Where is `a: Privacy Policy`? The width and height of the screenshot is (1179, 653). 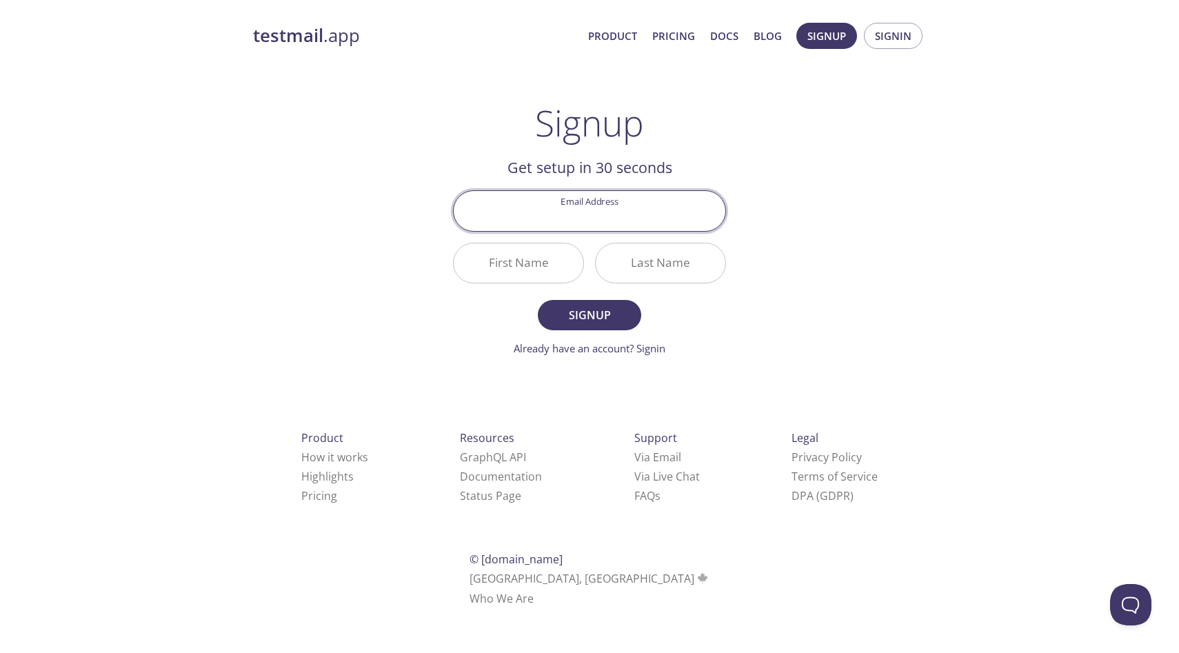 a: Privacy Policy is located at coordinates (827, 457).